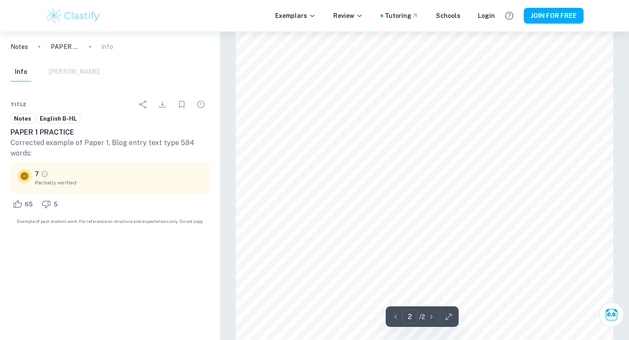 This screenshot has height=340, width=629. I want to click on div: Bookmark, so click(182, 104).